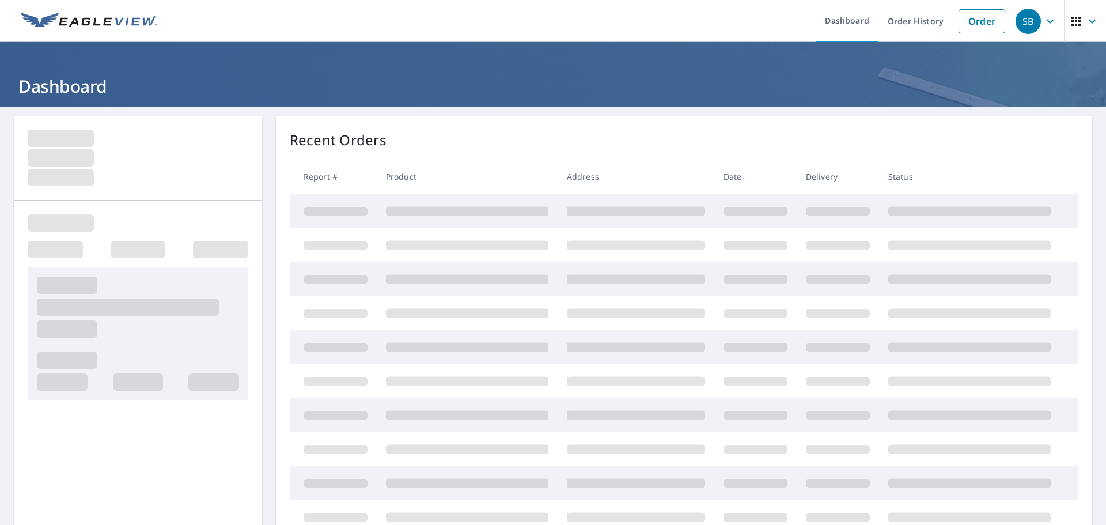 The image size is (1106, 525). Describe the element at coordinates (89, 21) in the screenshot. I see `img: EV Logo` at that location.